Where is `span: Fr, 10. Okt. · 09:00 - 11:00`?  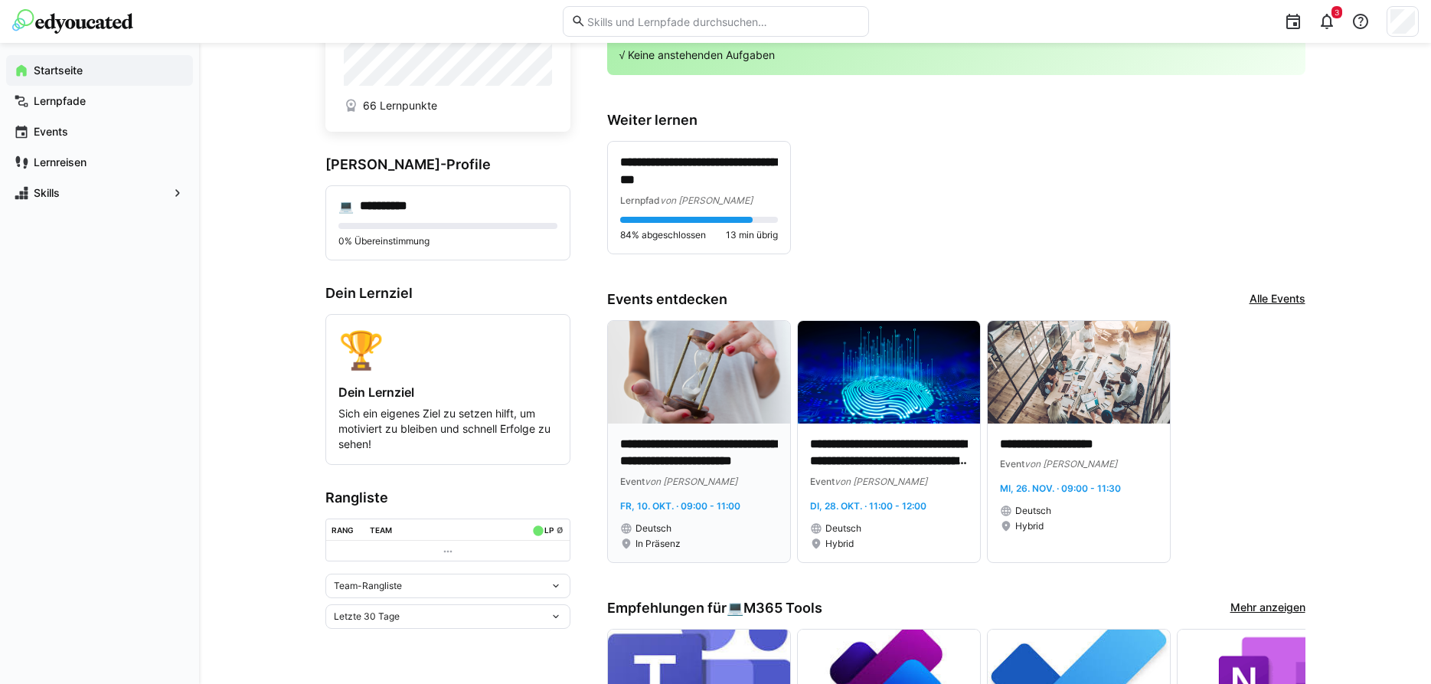
span: Fr, 10. Okt. · 09:00 - 11:00 is located at coordinates (680, 505).